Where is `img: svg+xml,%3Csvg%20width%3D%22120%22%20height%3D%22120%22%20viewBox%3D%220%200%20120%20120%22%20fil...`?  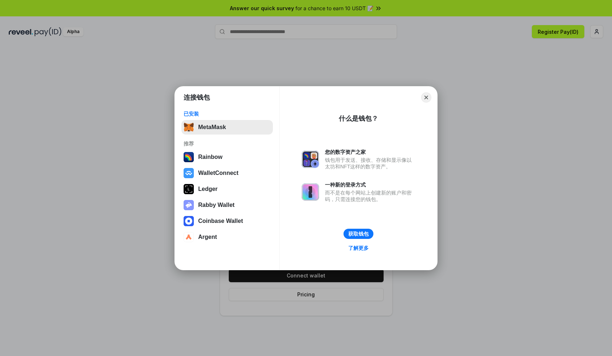 img: svg+xml,%3Csvg%20width%3D%22120%22%20height%3D%22120%22%20viewBox%3D%220%200%20120%20120%22%20fil... is located at coordinates (189, 157).